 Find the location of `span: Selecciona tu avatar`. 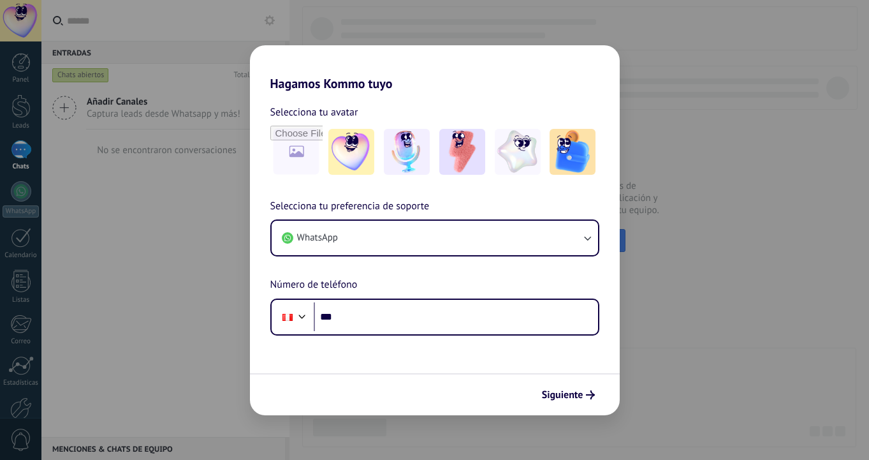

span: Selecciona tu avatar is located at coordinates (314, 112).